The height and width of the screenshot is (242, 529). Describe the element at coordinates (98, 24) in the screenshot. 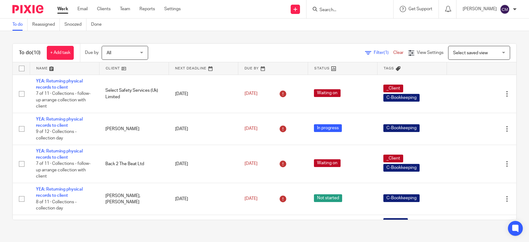

I see `a: Done` at that location.